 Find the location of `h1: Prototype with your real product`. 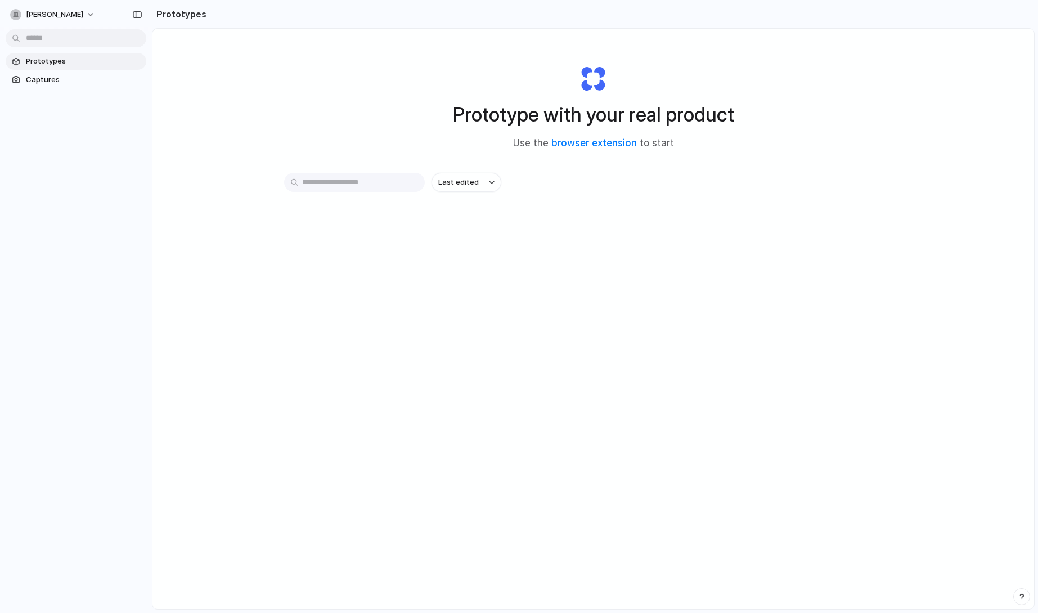

h1: Prototype with your real product is located at coordinates (594, 114).